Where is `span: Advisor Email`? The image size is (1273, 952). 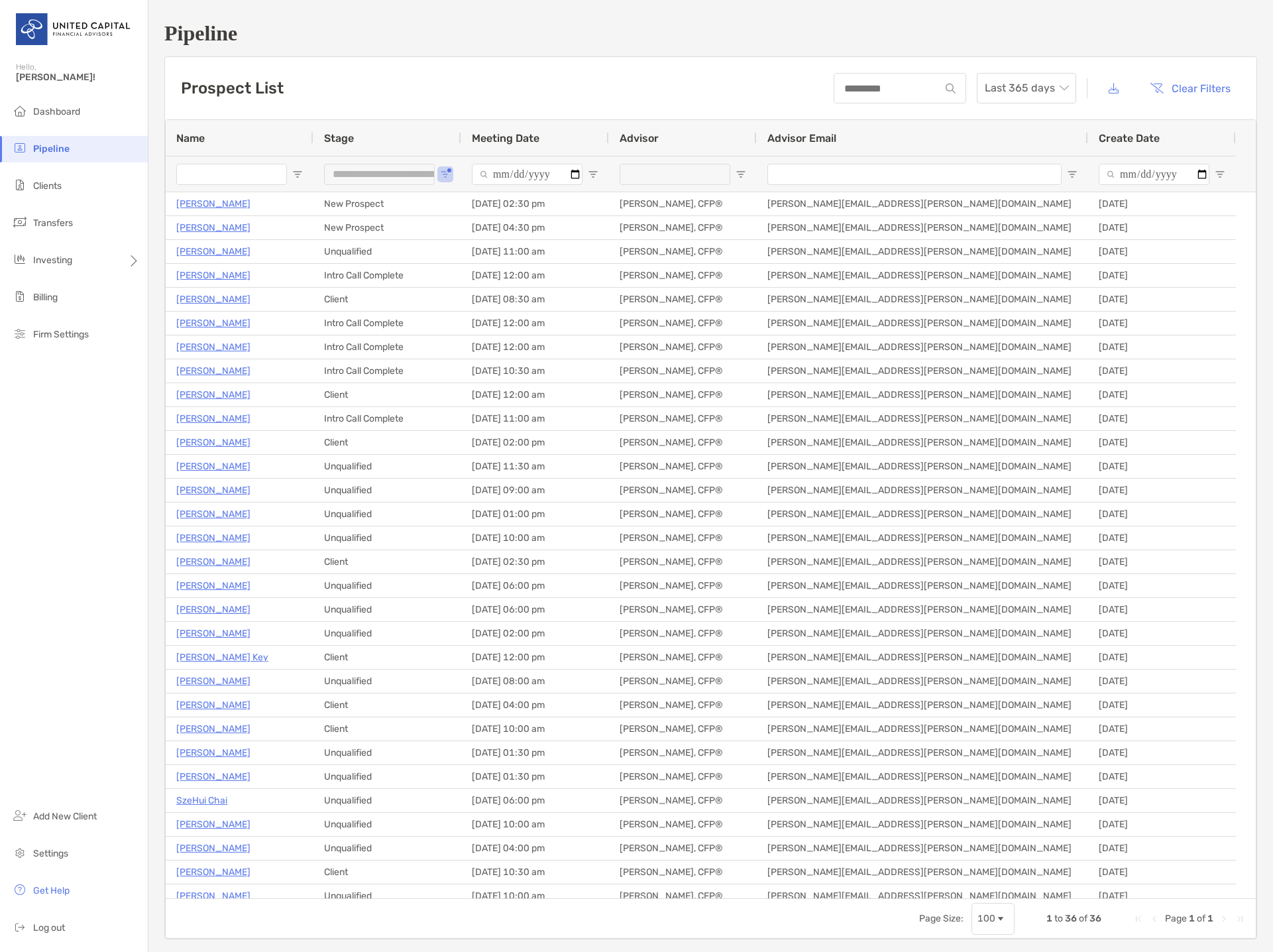 span: Advisor Email is located at coordinates (802, 138).